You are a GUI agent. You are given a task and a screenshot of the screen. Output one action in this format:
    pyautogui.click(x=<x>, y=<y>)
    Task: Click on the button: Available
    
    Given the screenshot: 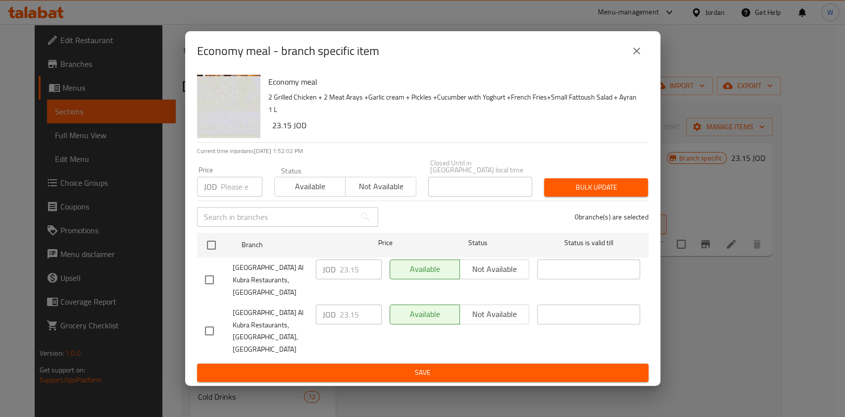 What is the action you would take?
    pyautogui.click(x=310, y=187)
    